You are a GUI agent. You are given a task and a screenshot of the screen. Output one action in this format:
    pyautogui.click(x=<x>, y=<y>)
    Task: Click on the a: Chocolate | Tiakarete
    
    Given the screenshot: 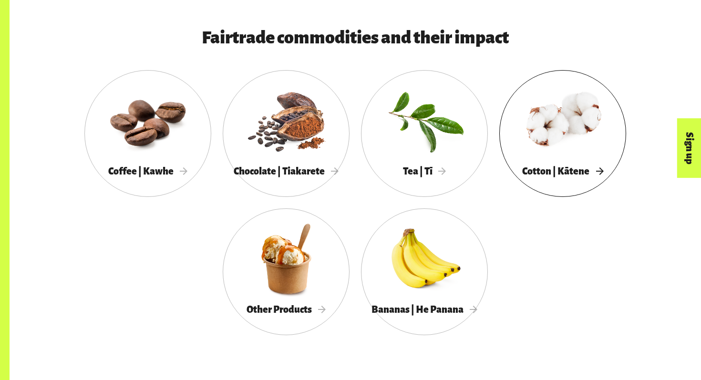 What is the action you would take?
    pyautogui.click(x=286, y=134)
    